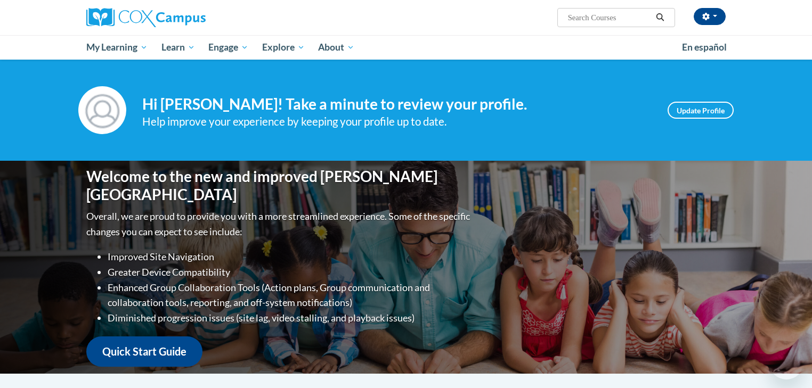 Image resolution: width=812 pixels, height=388 pixels. Describe the element at coordinates (704, 47) in the screenshot. I see `span: En español` at that location.